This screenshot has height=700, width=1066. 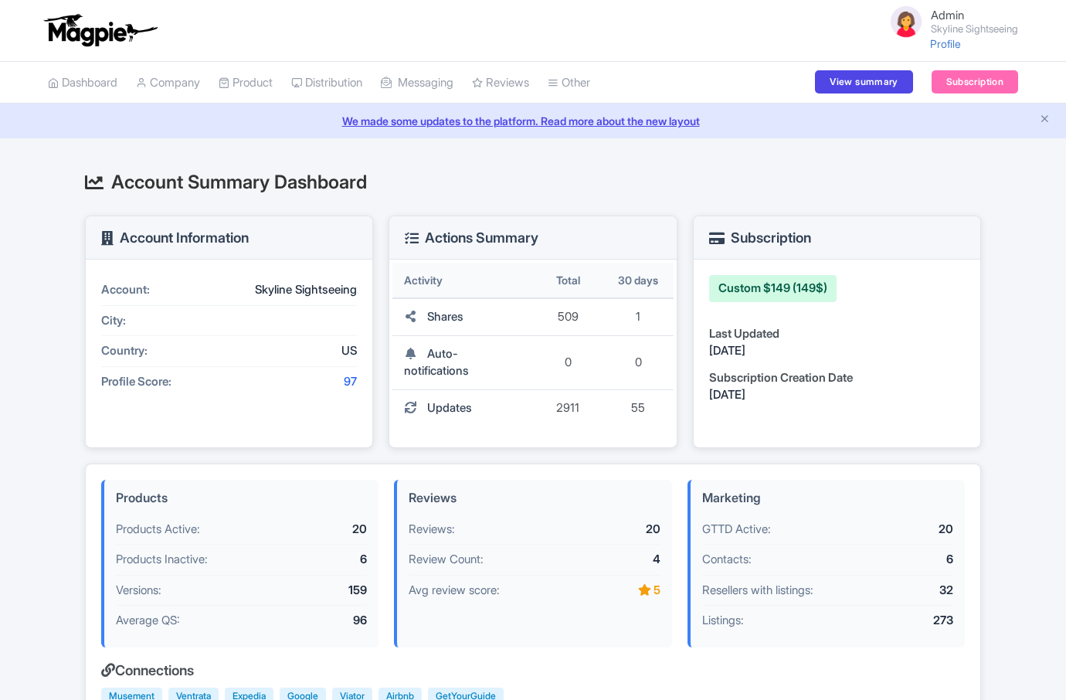 What do you see at coordinates (197, 529) in the screenshot?
I see `div: Products Active:` at bounding box center [197, 529].